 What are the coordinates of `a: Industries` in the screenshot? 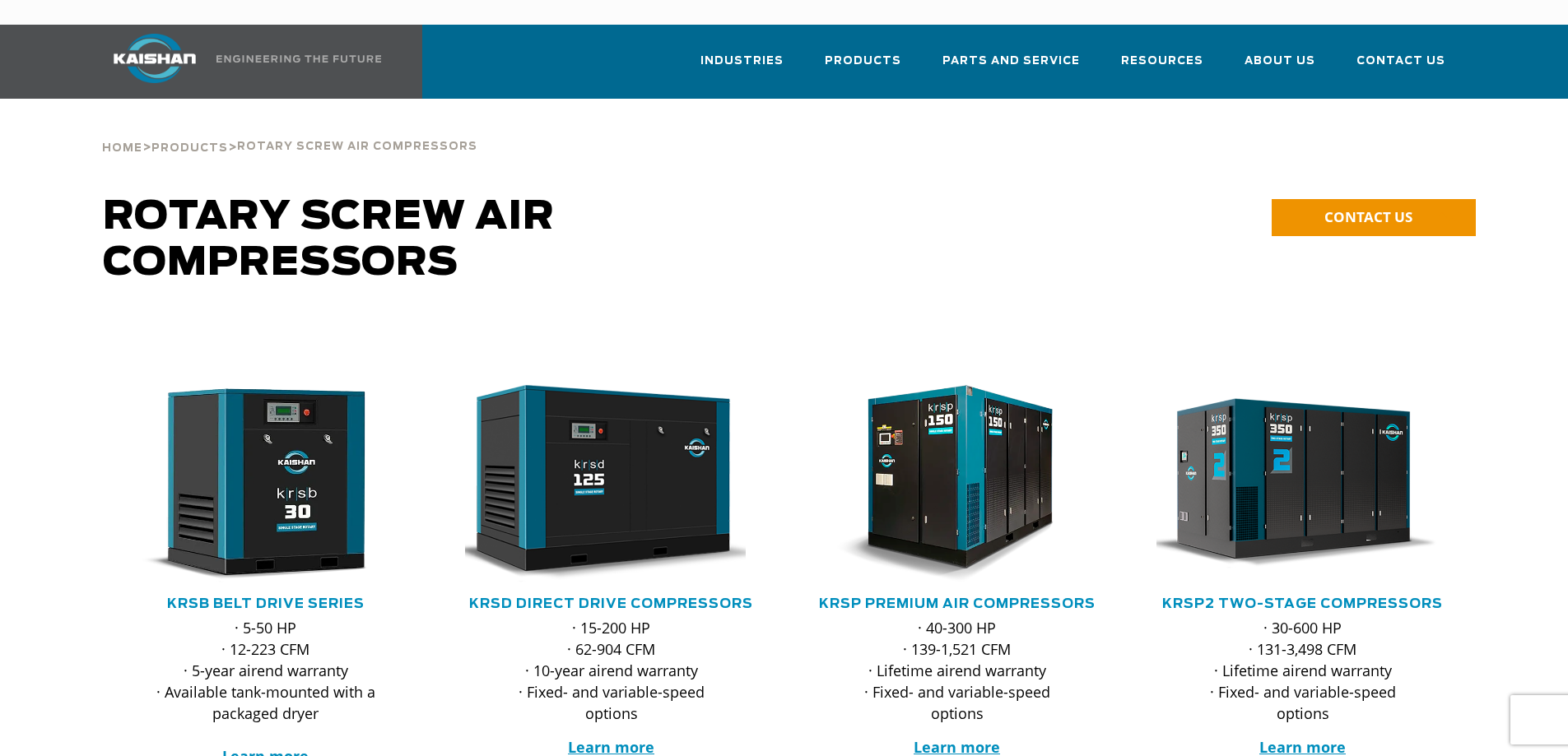 It's located at (741, 67).